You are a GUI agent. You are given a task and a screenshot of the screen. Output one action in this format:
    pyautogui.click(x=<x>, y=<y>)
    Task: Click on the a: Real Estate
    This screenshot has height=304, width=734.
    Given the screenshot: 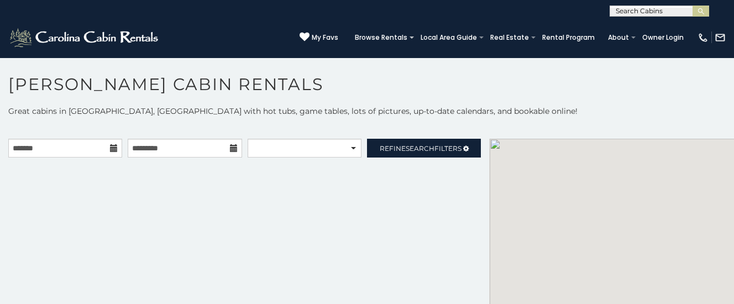 What is the action you would take?
    pyautogui.click(x=510, y=38)
    